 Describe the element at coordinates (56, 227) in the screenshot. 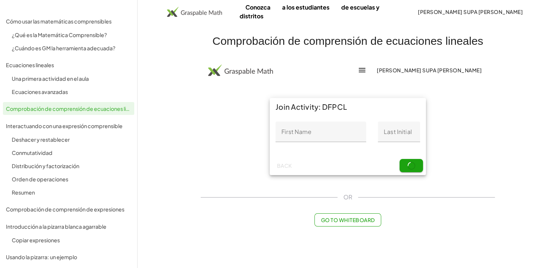

I see `font: Introducción a la pizarra blanca agarrable` at that location.